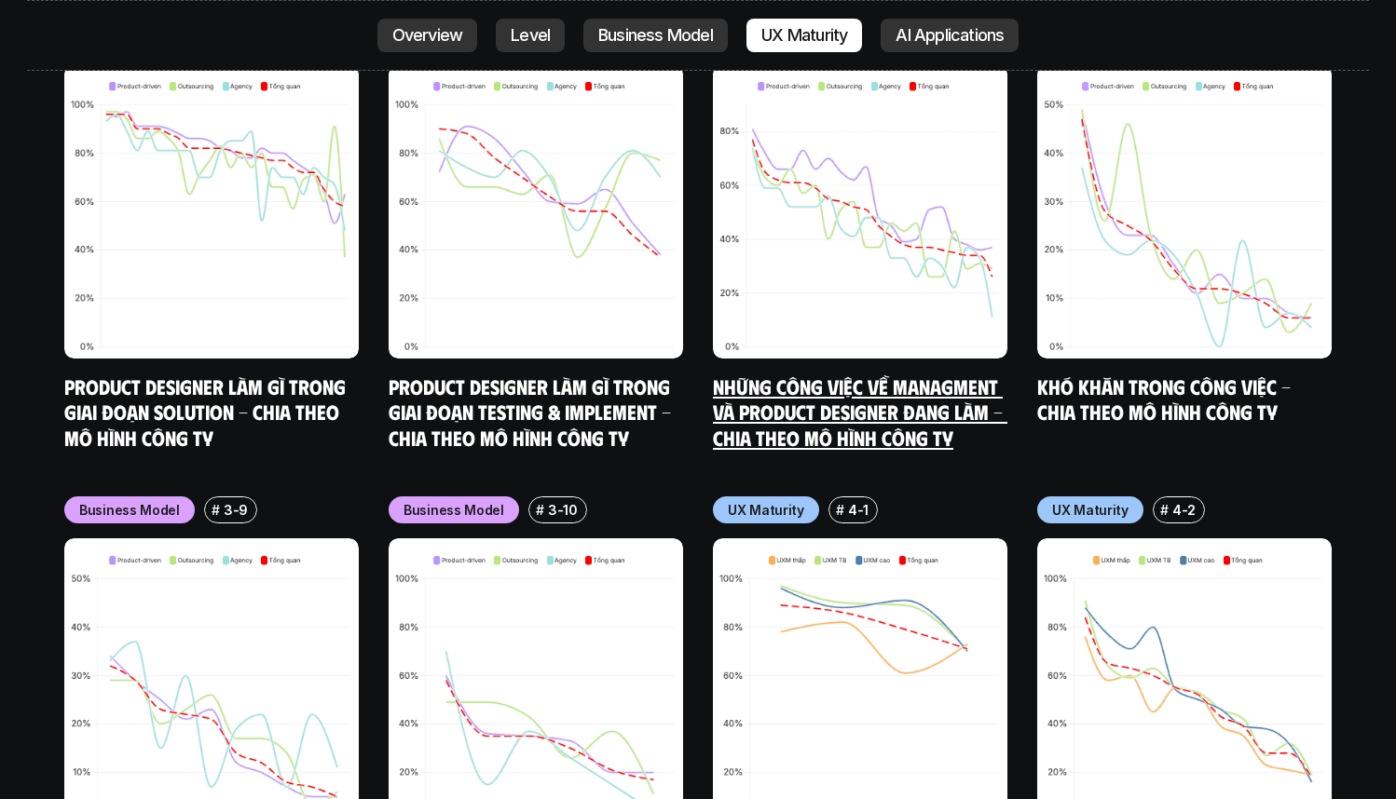 Image resolution: width=1396 pixels, height=799 pixels. What do you see at coordinates (530, 35) in the screenshot?
I see `a: Level` at bounding box center [530, 35].